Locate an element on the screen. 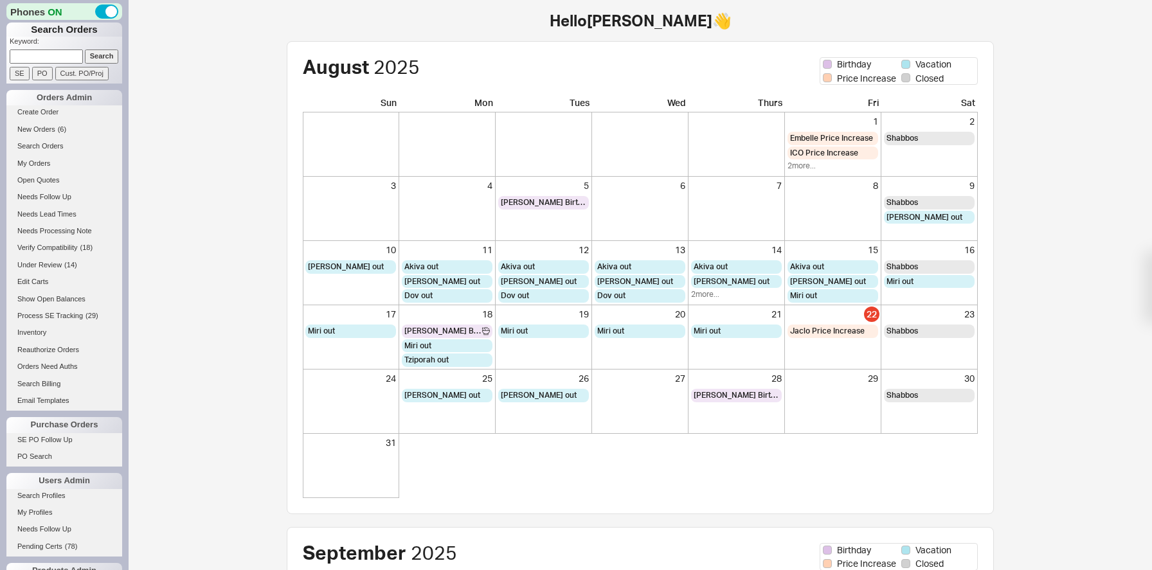 Image resolution: width=1152 pixels, height=570 pixels. input: SE is located at coordinates (19, 73).